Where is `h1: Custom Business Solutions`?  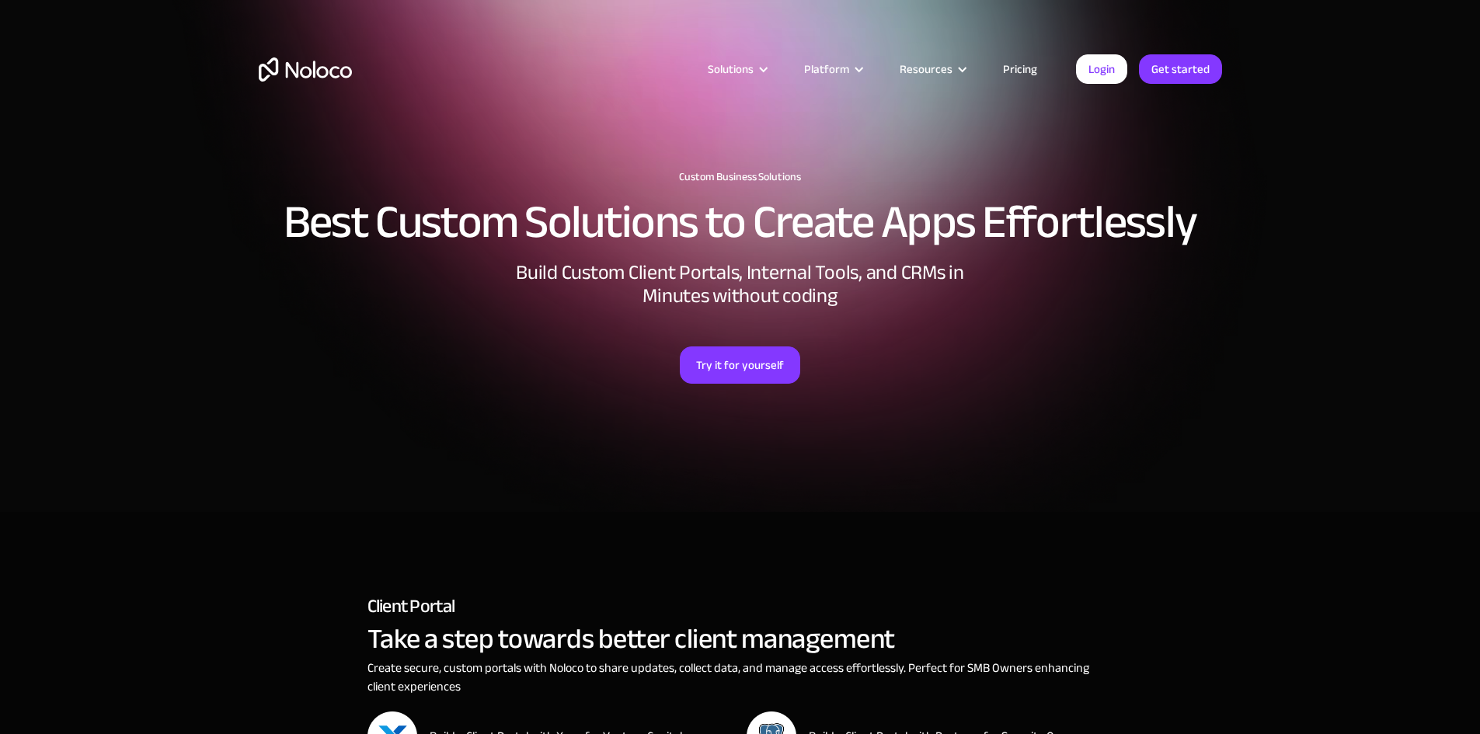
h1: Custom Business Solutions is located at coordinates (740, 177).